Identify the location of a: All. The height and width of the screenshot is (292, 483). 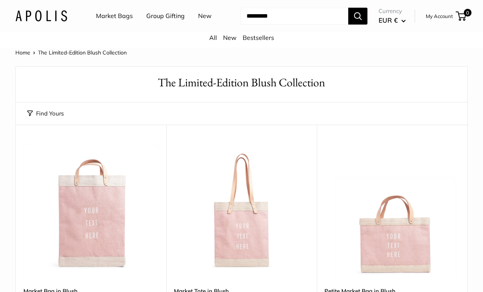
(213, 38).